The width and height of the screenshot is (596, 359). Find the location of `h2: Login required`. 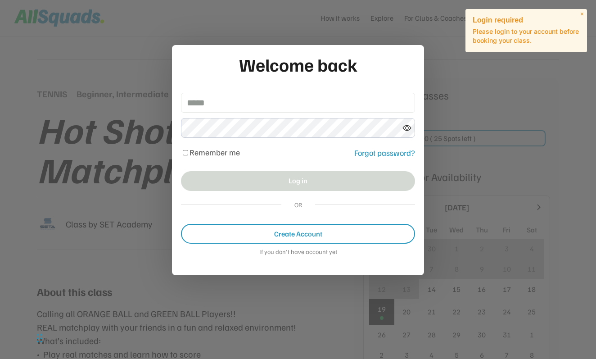

h2: Login required is located at coordinates (526, 20).